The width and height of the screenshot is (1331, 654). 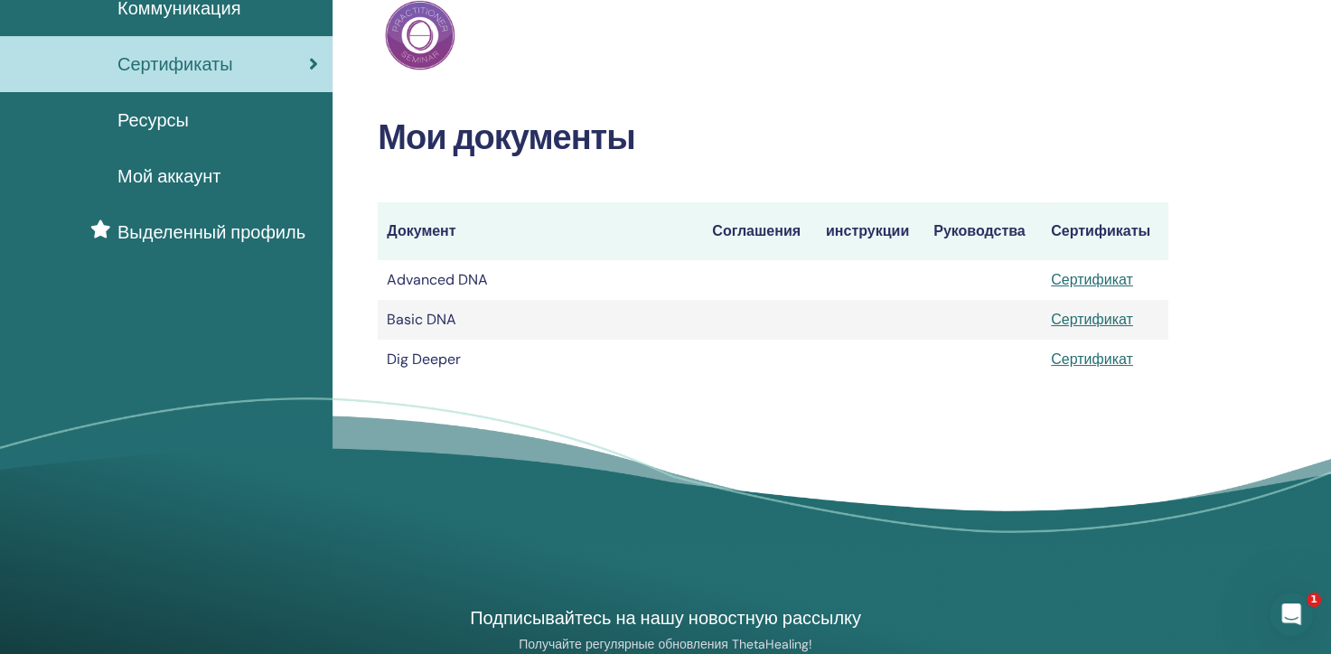 What do you see at coordinates (773, 138) in the screenshot?
I see `h2: Мои документы` at bounding box center [773, 138].